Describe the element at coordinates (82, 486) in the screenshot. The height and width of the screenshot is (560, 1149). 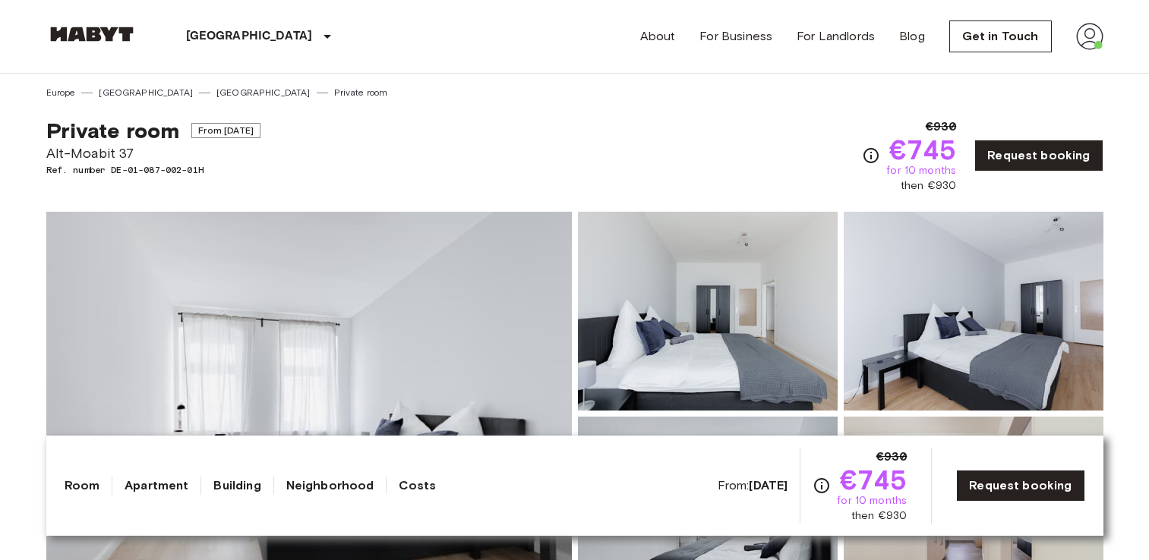
I see `a: Room` at that location.